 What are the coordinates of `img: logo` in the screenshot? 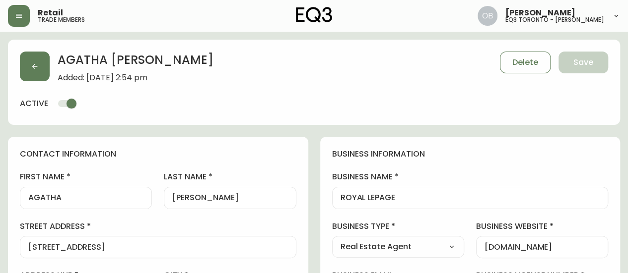 It's located at (314, 15).